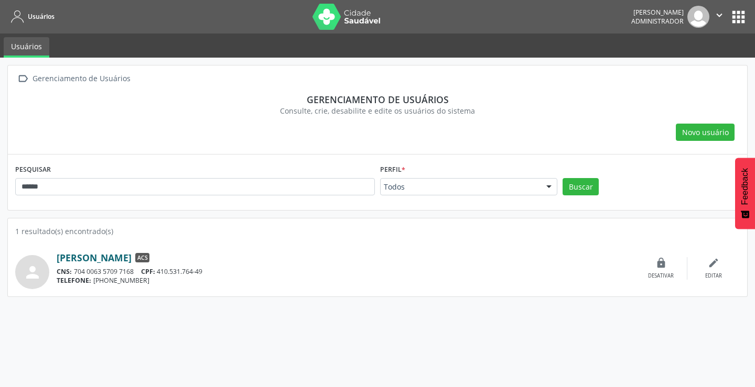  I want to click on span: Todos, so click(460, 187).